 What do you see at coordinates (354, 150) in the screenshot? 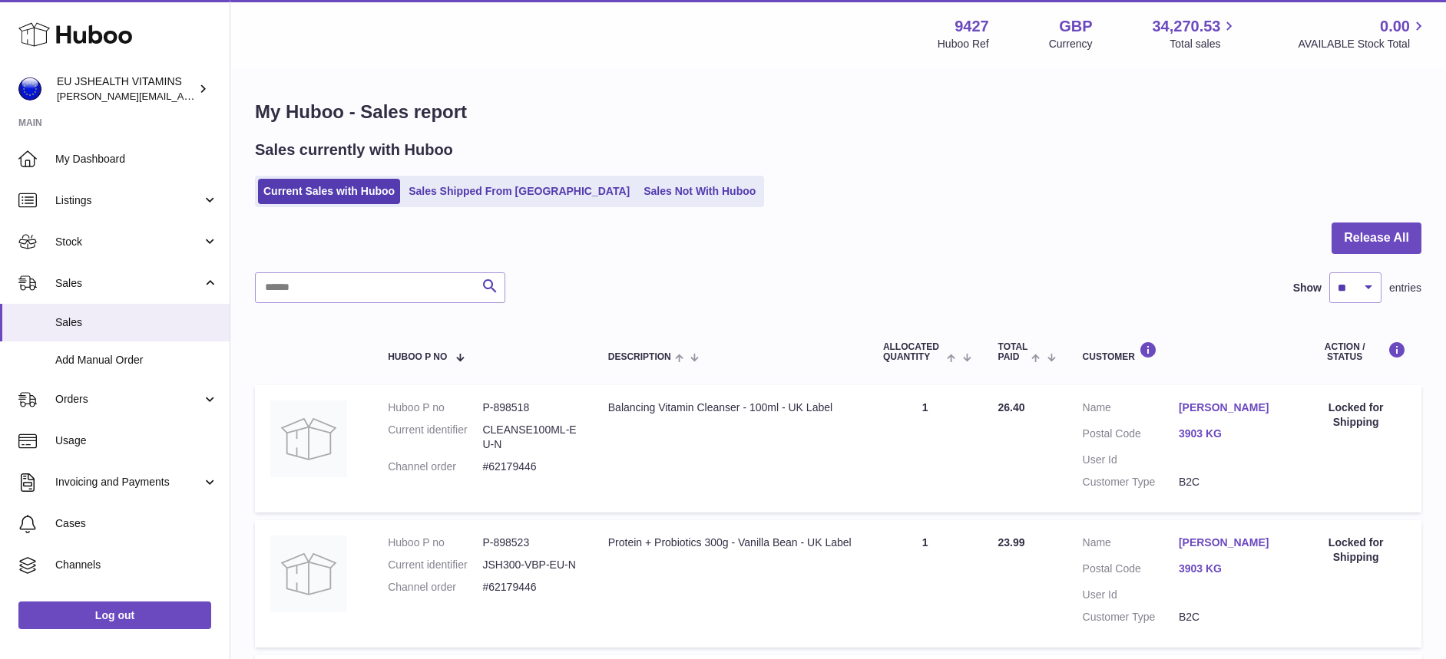
I see `h2: Sales currently with Huboo` at bounding box center [354, 150].